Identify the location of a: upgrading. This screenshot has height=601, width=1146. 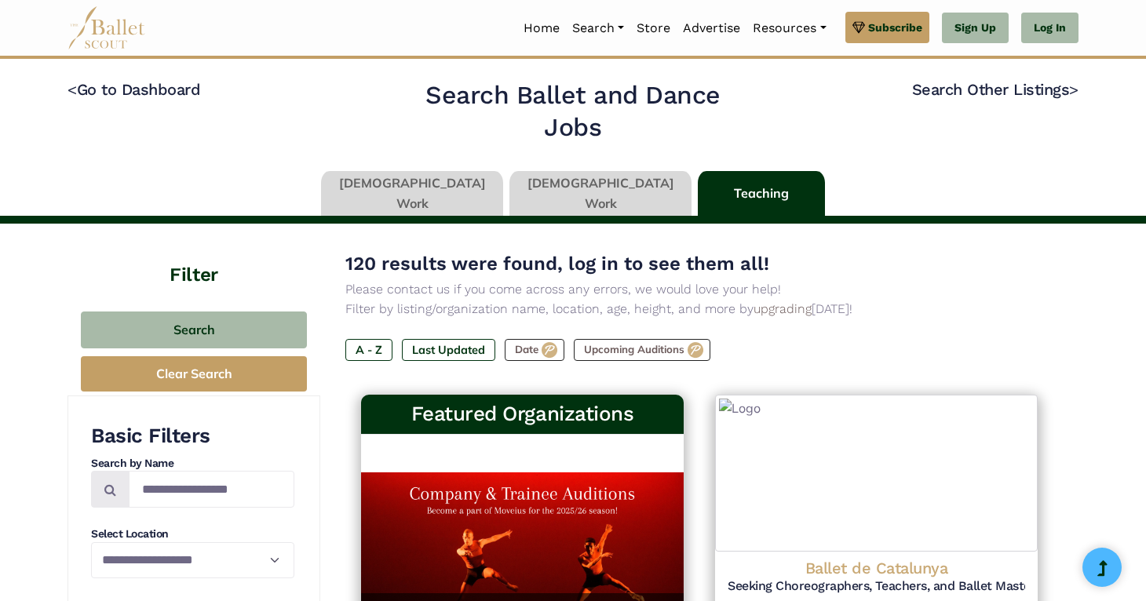
(783, 309).